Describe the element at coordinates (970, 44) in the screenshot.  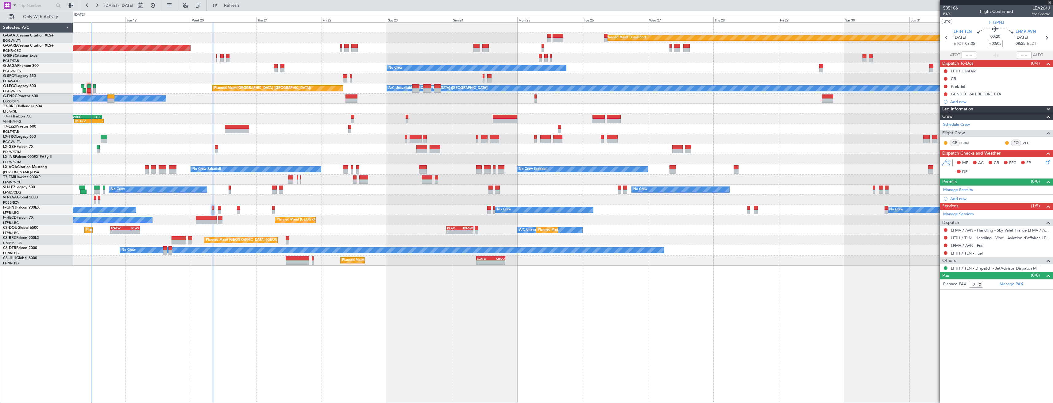
I see `span: 08:05` at that location.